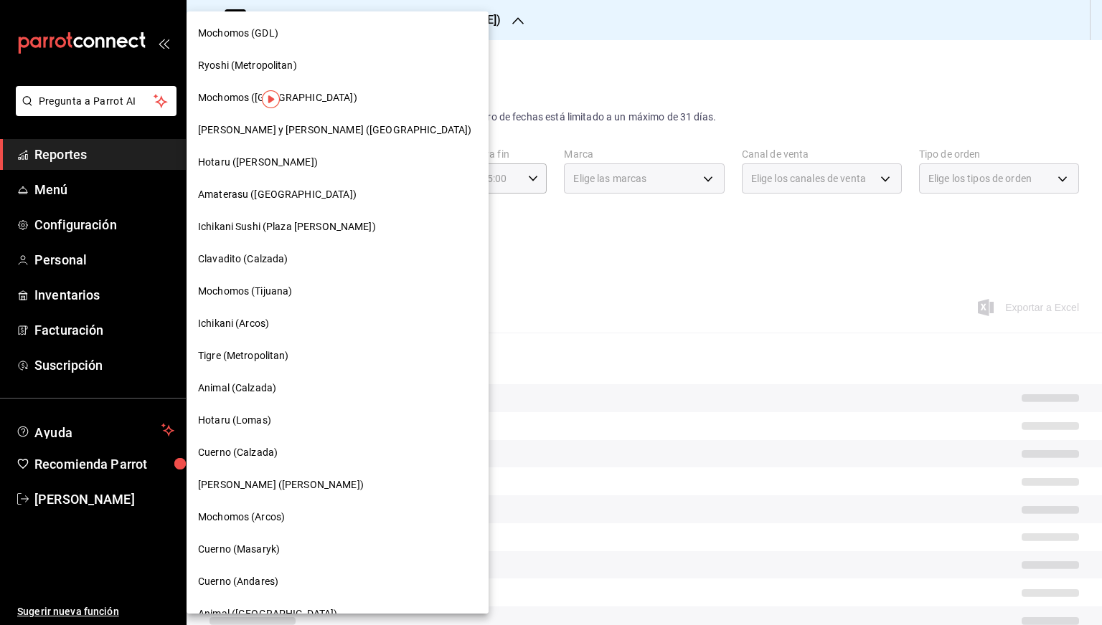  What do you see at coordinates (337, 356) in the screenshot?
I see `div: Tigre (Metropolitan)` at bounding box center [337, 356].